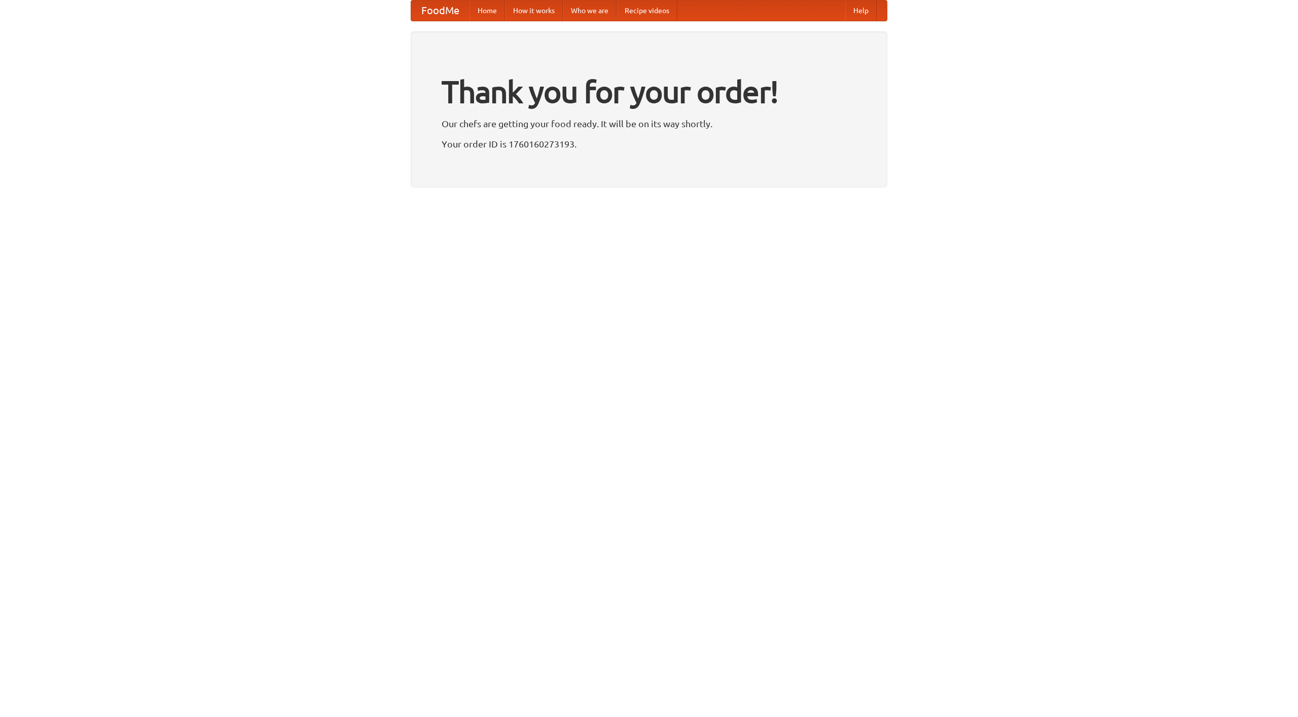  Describe the element at coordinates (440, 11) in the screenshot. I see `a: FoodMe` at that location.